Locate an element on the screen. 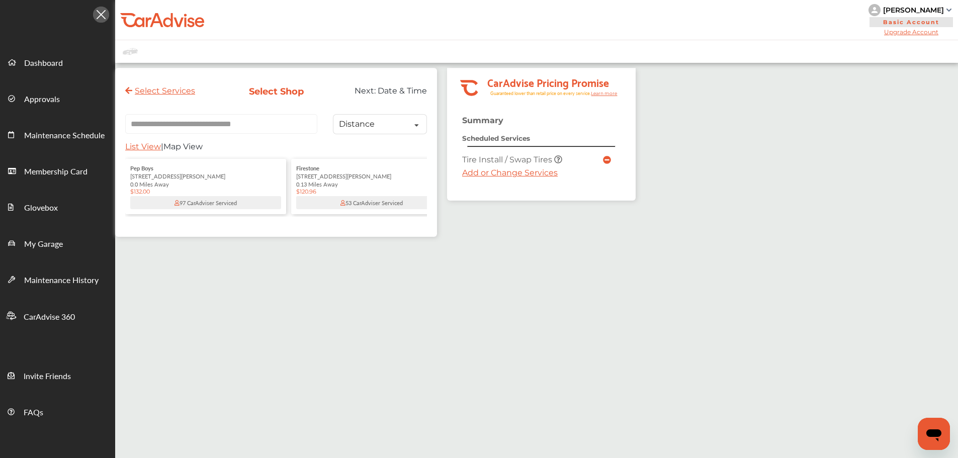  span: Date & Time is located at coordinates (402, 91).